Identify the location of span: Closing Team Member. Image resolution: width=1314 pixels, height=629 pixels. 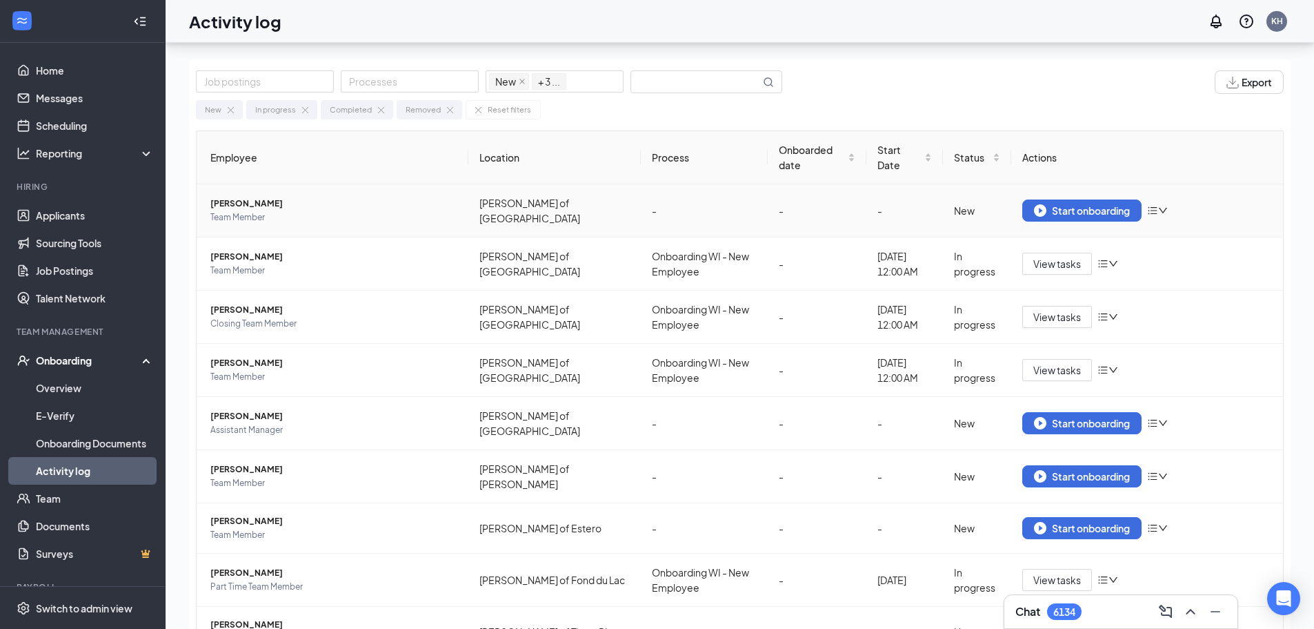
(334, 324).